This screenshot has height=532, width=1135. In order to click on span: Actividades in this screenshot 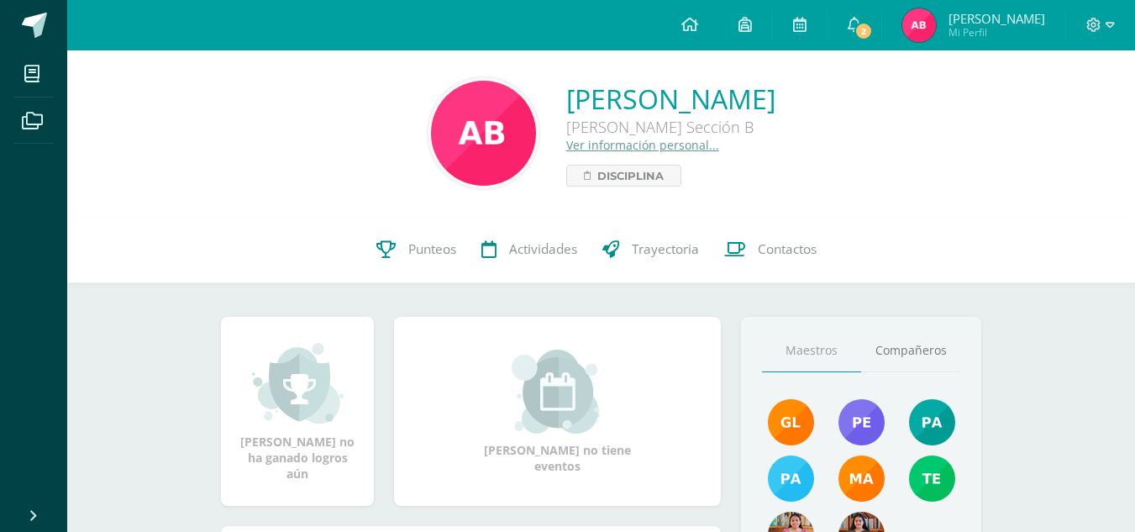, I will do `click(543, 249)`.